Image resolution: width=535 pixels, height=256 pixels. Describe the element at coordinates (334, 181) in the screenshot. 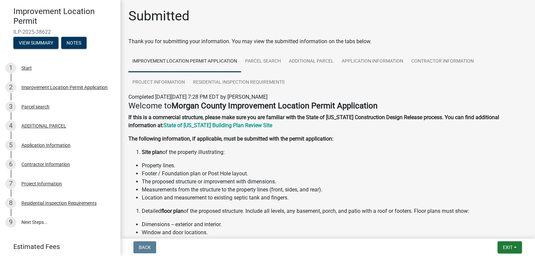

I see `li: The proposed structure or improvement with dimensions.` at that location.